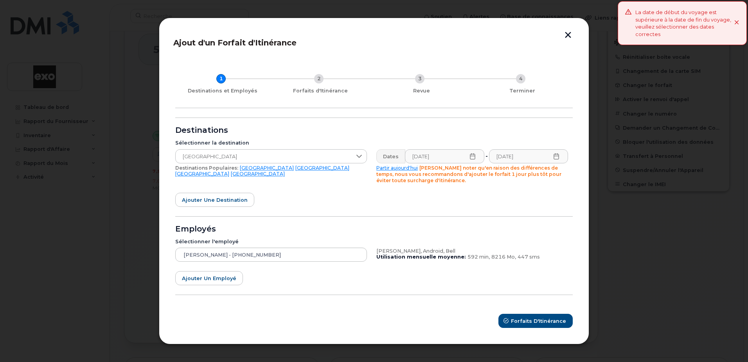  What do you see at coordinates (522, 91) in the screenshot?
I see `div: Terminer` at bounding box center [522, 91].